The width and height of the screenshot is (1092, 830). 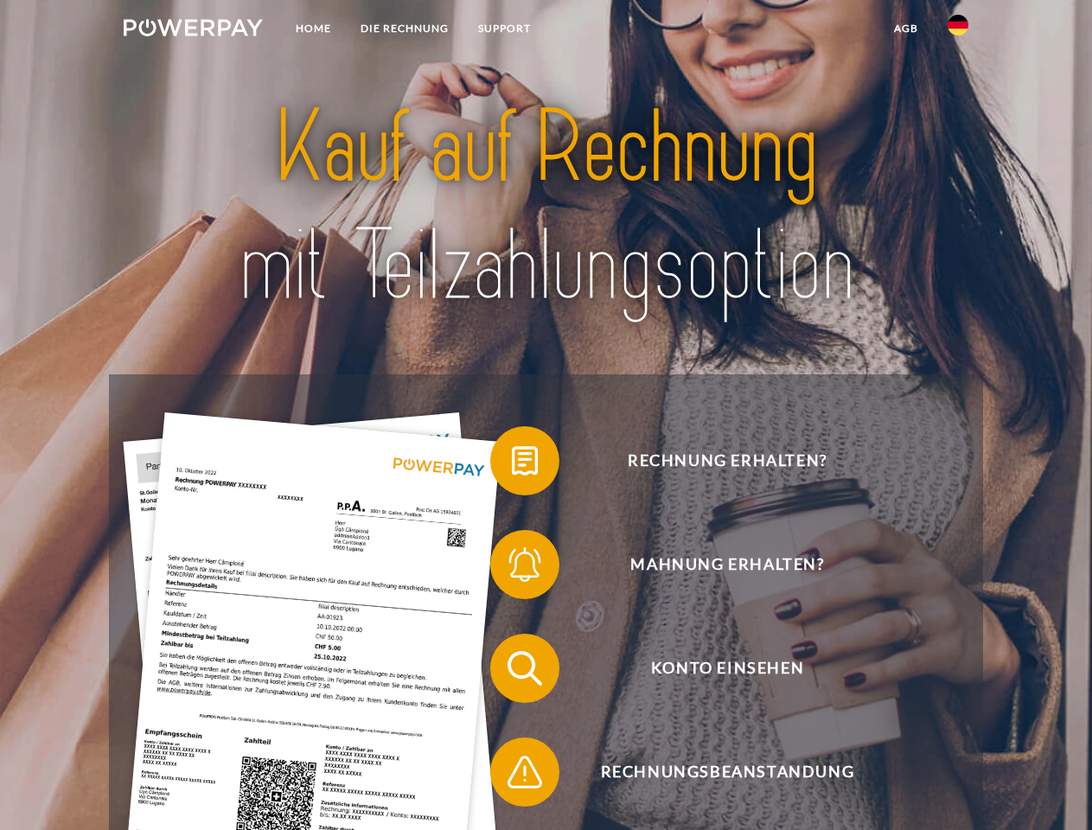 What do you see at coordinates (715, 772) in the screenshot?
I see `a: Rechnungsbeanstandung` at bounding box center [715, 772].